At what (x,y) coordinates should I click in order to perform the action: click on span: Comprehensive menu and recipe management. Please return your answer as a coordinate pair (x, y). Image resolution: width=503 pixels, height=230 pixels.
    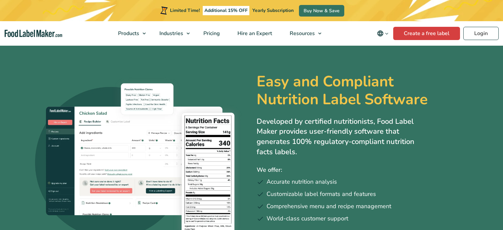
    Looking at the image, I should click on (329, 206).